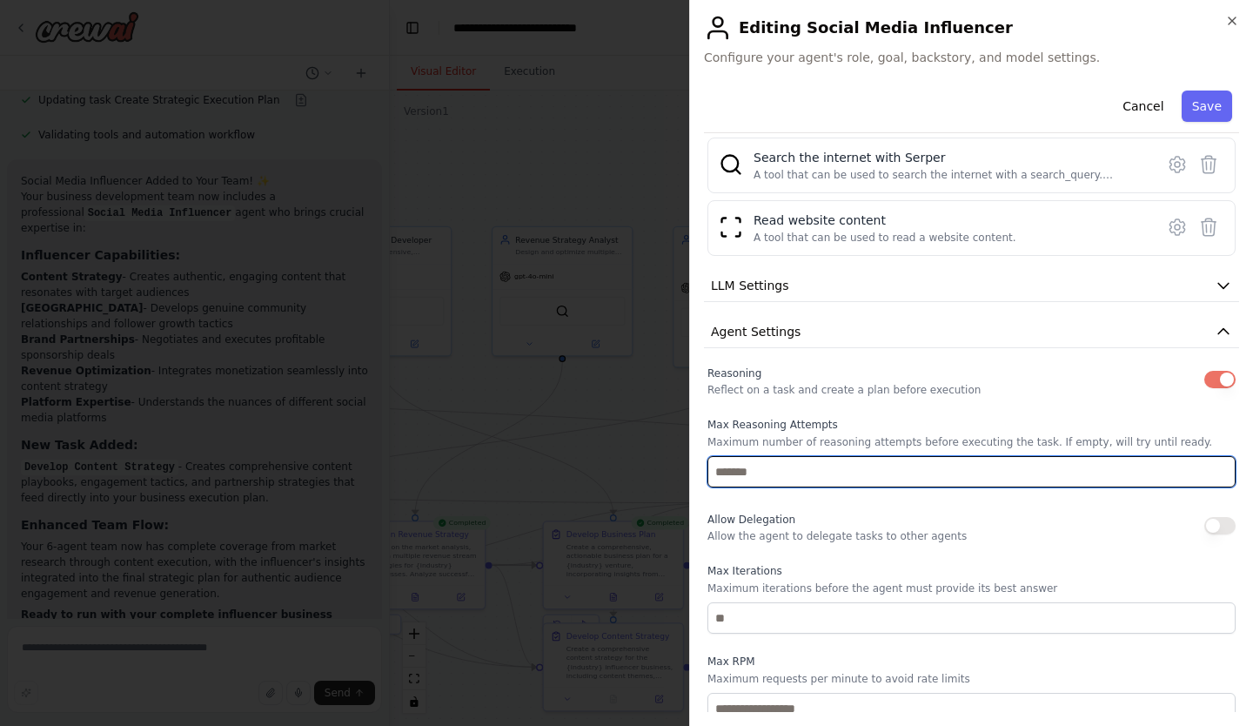 This screenshot has width=1253, height=726. Describe the element at coordinates (837, 536) in the screenshot. I see `p: Allow the agent to delegate tasks to other agents` at that location.